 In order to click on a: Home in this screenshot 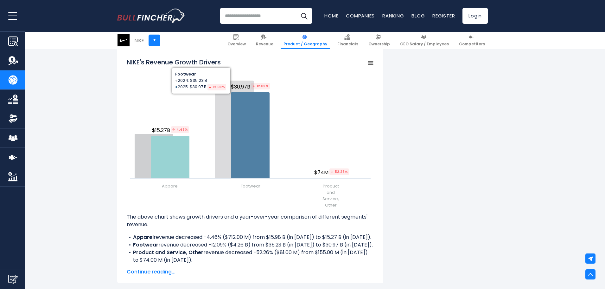, I will do `click(331, 16)`.